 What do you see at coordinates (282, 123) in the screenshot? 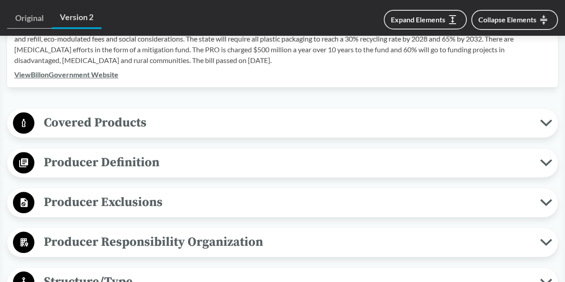
I see `button: Covered Products` at bounding box center [282, 123].